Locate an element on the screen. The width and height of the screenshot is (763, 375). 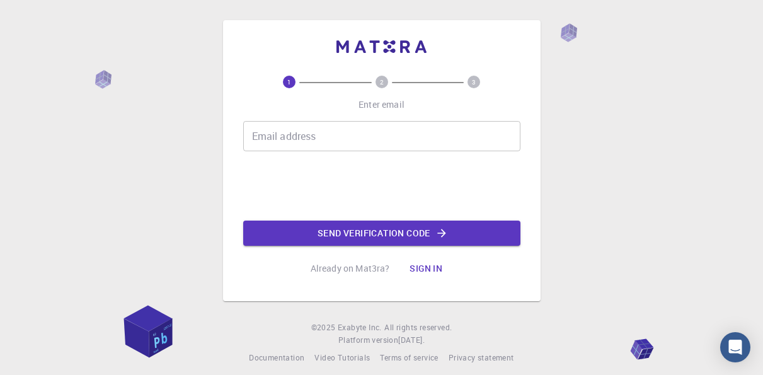
span: Terms of service is located at coordinates (409, 357).